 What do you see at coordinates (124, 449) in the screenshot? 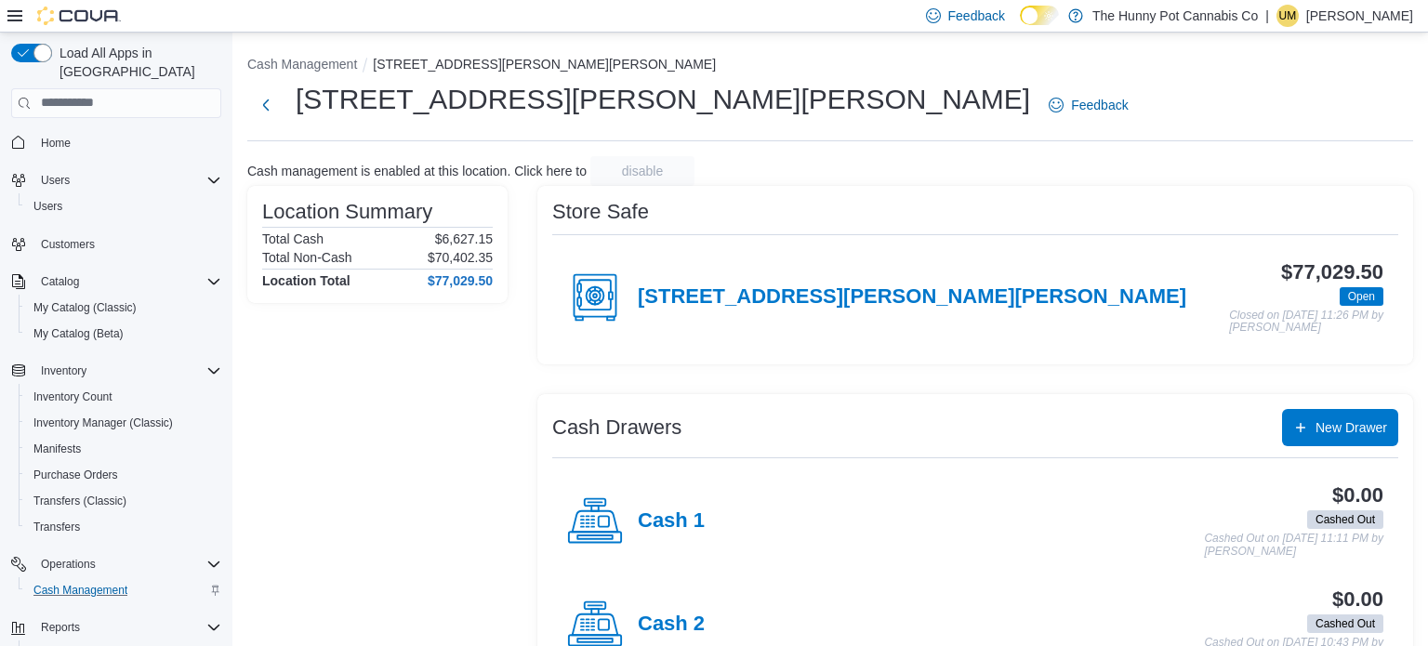
I see `button: Manifests` at bounding box center [124, 449].